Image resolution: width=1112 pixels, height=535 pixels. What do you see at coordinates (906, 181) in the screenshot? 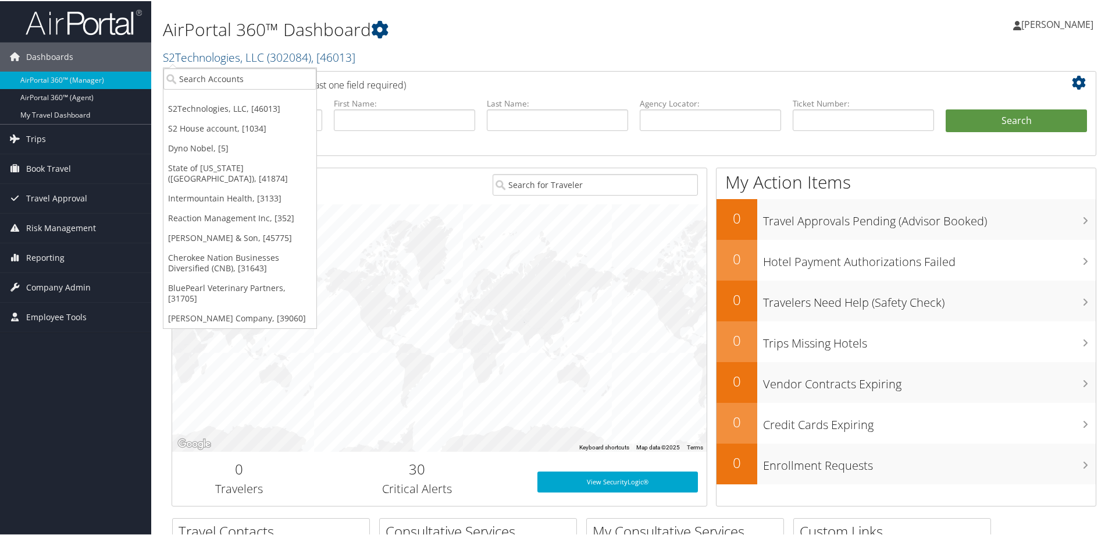
I see `h1: My Action Items` at bounding box center [906, 181].